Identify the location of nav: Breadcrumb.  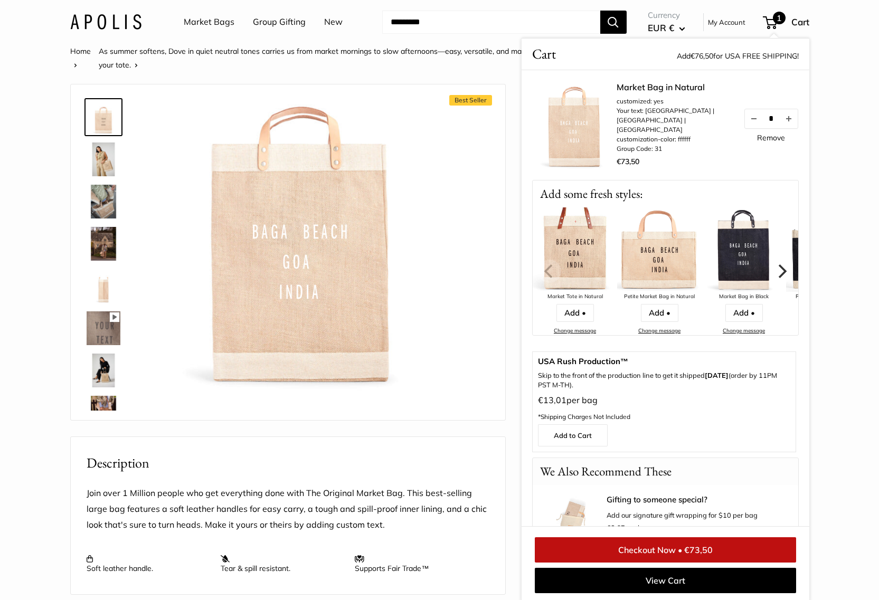
(408, 58).